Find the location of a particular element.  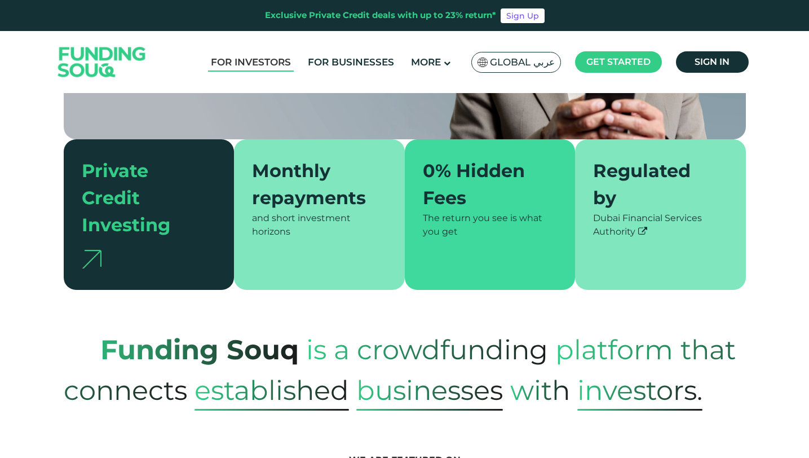

div: and short investment horizons is located at coordinates (319, 225).